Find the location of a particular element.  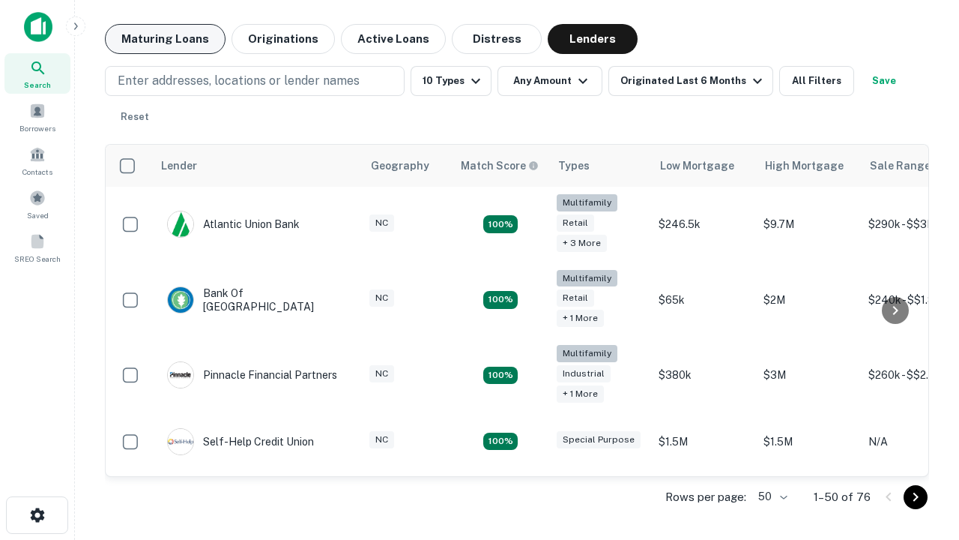

span: Borrowers is located at coordinates (37, 128).